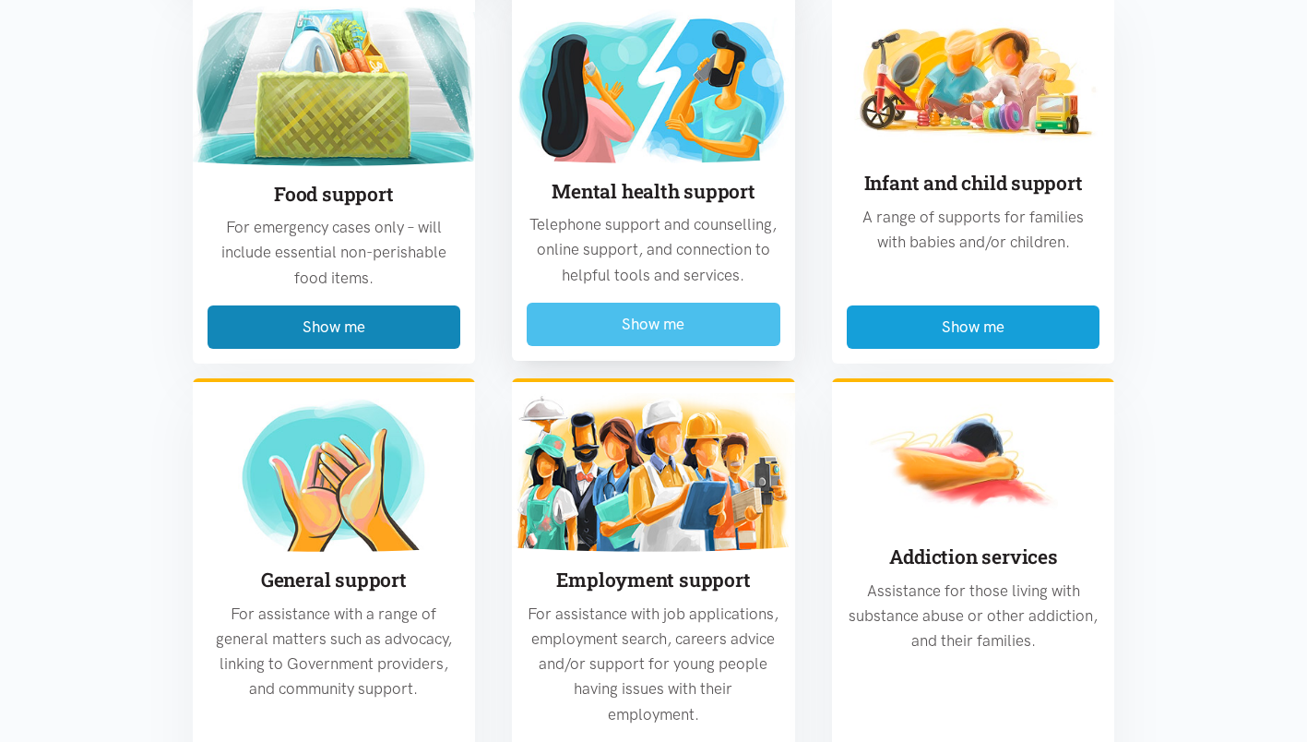 Image resolution: width=1307 pixels, height=742 pixels. I want to click on h3: Employment support, so click(653, 579).